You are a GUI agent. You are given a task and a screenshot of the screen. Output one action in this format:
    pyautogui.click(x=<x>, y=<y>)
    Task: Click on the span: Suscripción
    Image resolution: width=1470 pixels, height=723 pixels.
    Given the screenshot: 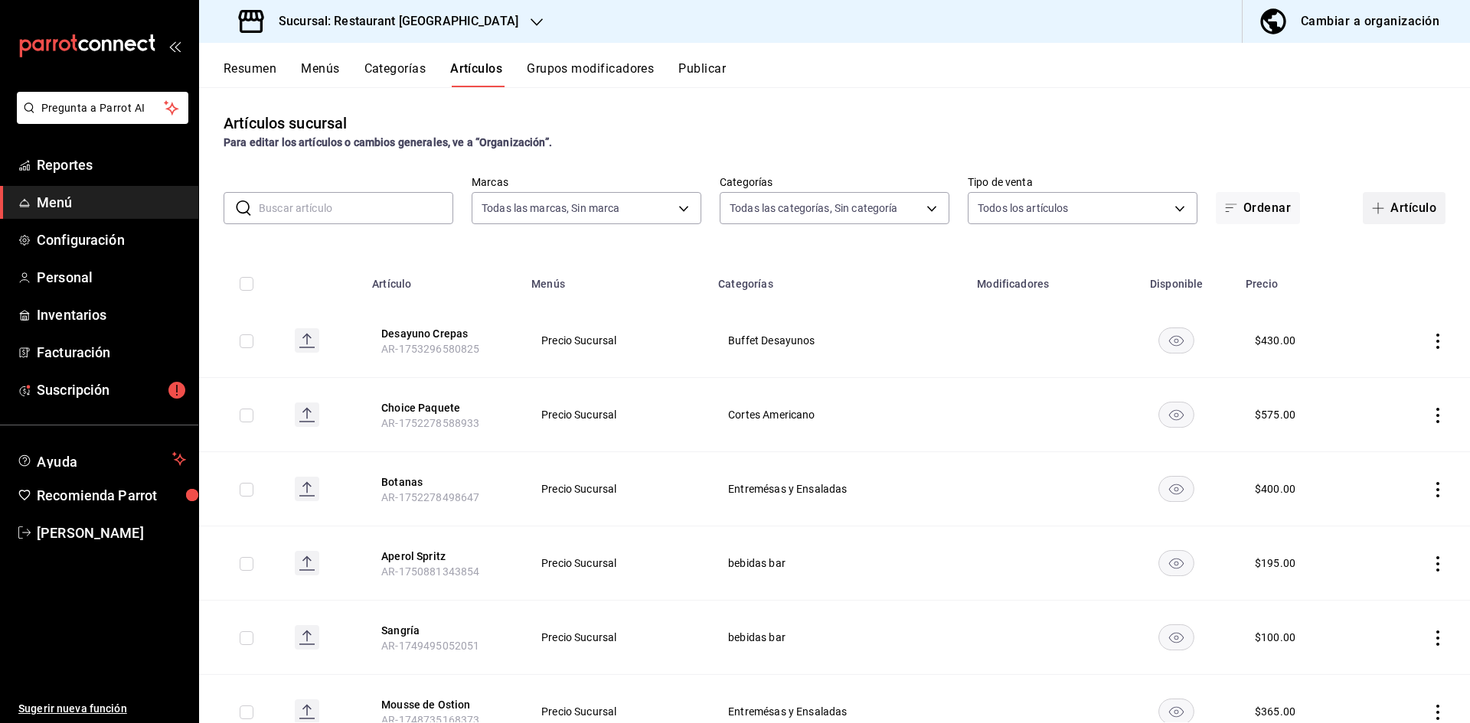 What is the action you would take?
    pyautogui.click(x=111, y=390)
    